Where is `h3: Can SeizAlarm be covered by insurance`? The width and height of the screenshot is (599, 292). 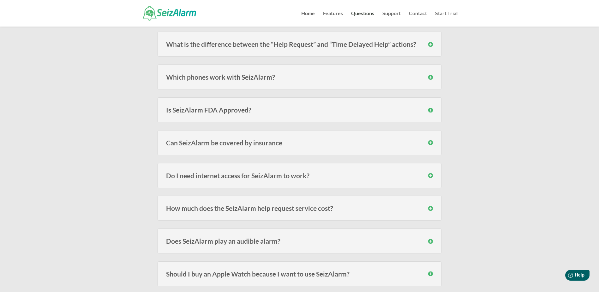 h3: Can SeizAlarm be covered by insurance is located at coordinates (300, 143).